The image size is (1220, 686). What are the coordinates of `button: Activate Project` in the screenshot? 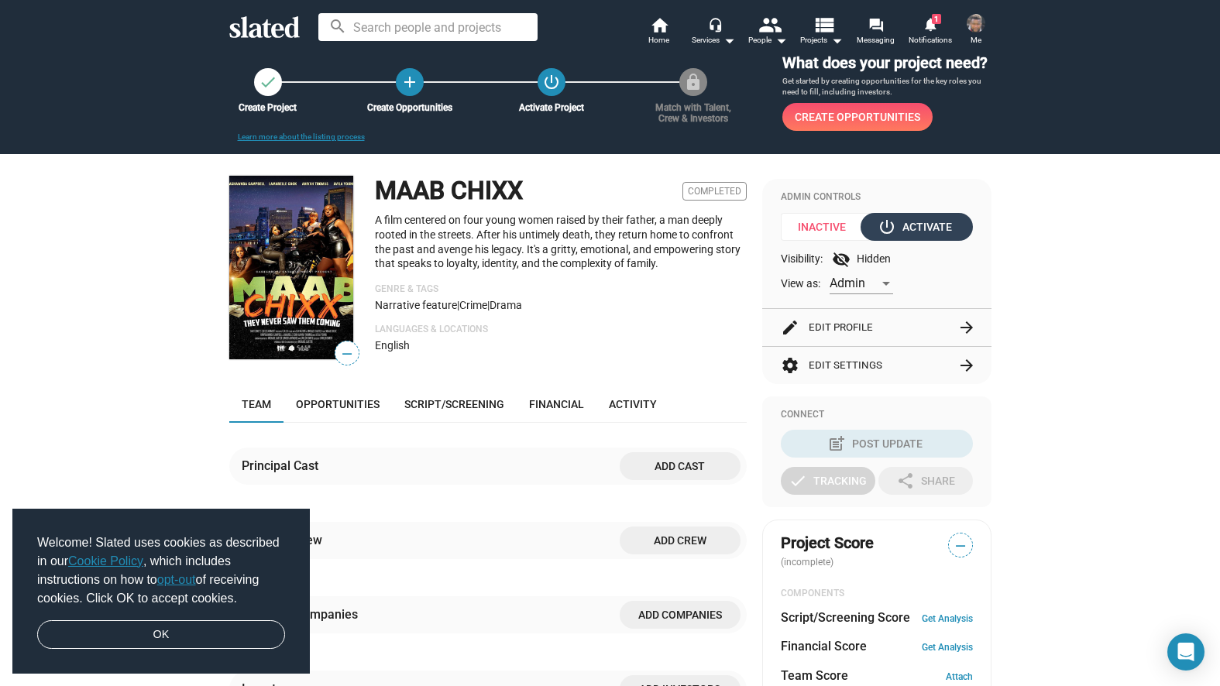 It's located at (552, 82).